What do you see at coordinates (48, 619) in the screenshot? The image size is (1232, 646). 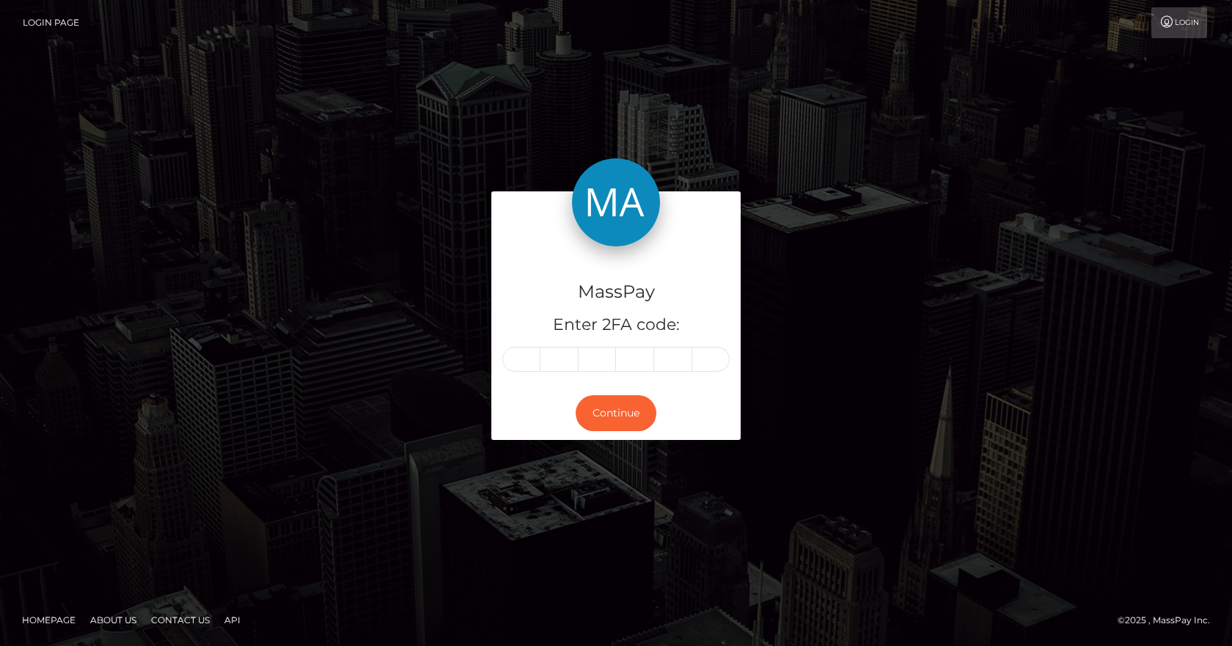 I see `a: Homepage` at bounding box center [48, 619].